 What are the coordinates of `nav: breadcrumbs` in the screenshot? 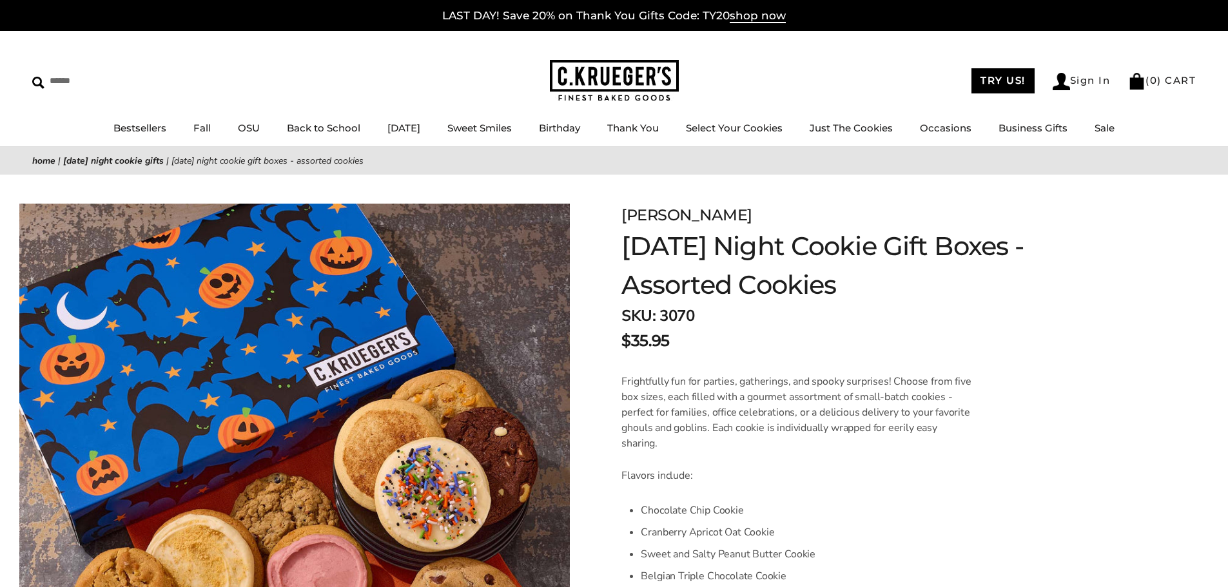 It's located at (614, 160).